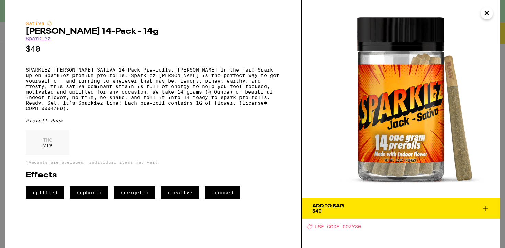 The width and height of the screenshot is (505, 248). Describe the element at coordinates (45, 192) in the screenshot. I see `span: uplifted` at that location.